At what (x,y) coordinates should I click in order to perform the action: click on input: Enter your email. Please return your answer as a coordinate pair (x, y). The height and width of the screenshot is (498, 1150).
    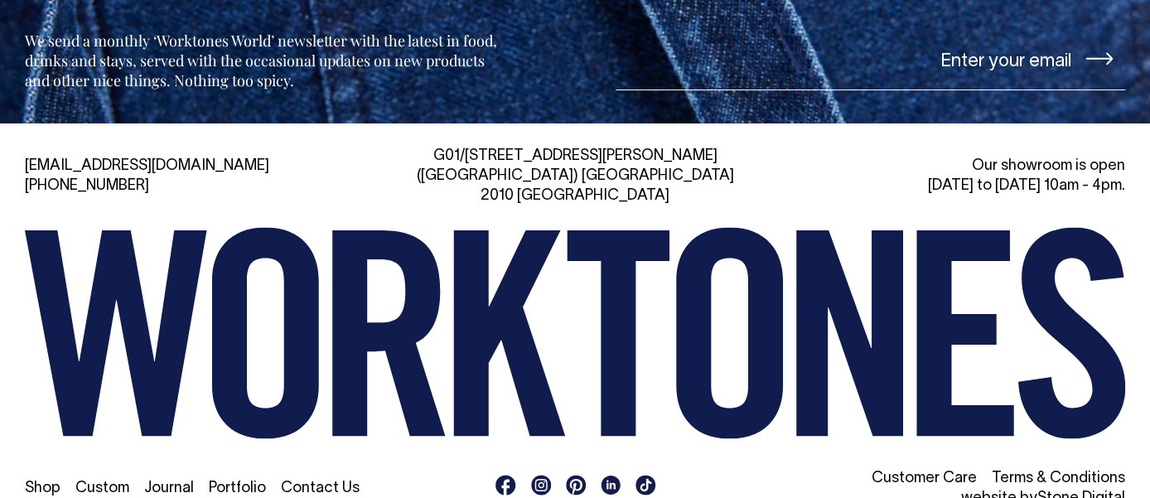
    Looking at the image, I should click on (870, 59).